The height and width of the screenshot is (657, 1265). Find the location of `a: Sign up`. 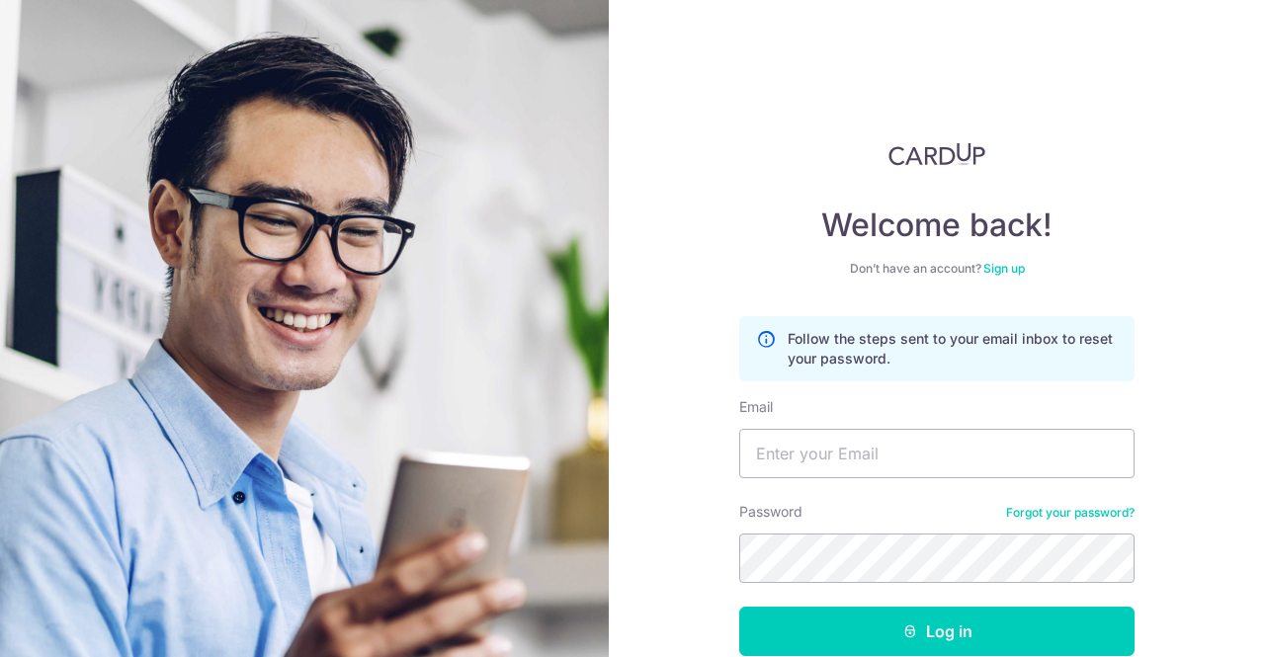

a: Sign up is located at coordinates (1004, 268).